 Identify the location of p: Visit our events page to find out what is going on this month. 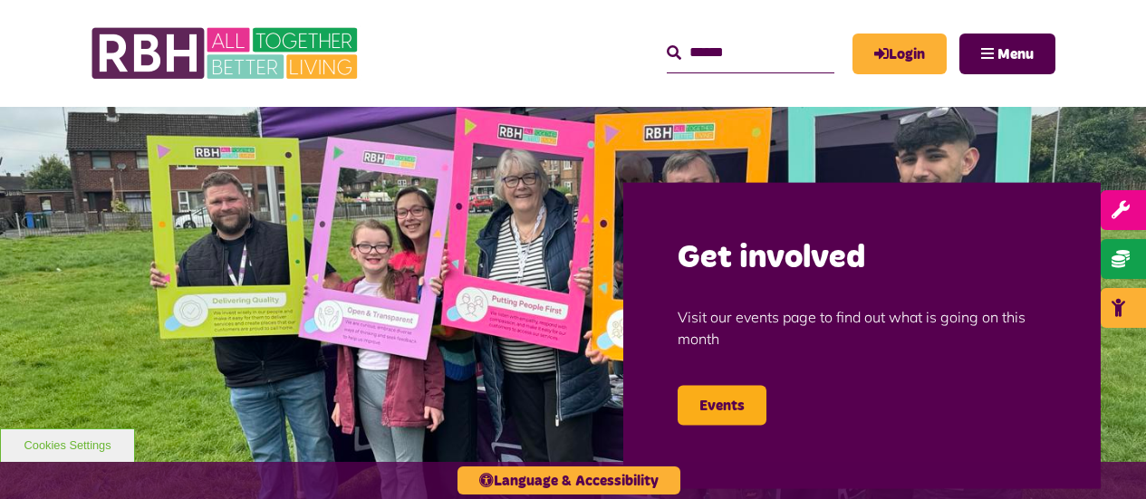
(862, 328).